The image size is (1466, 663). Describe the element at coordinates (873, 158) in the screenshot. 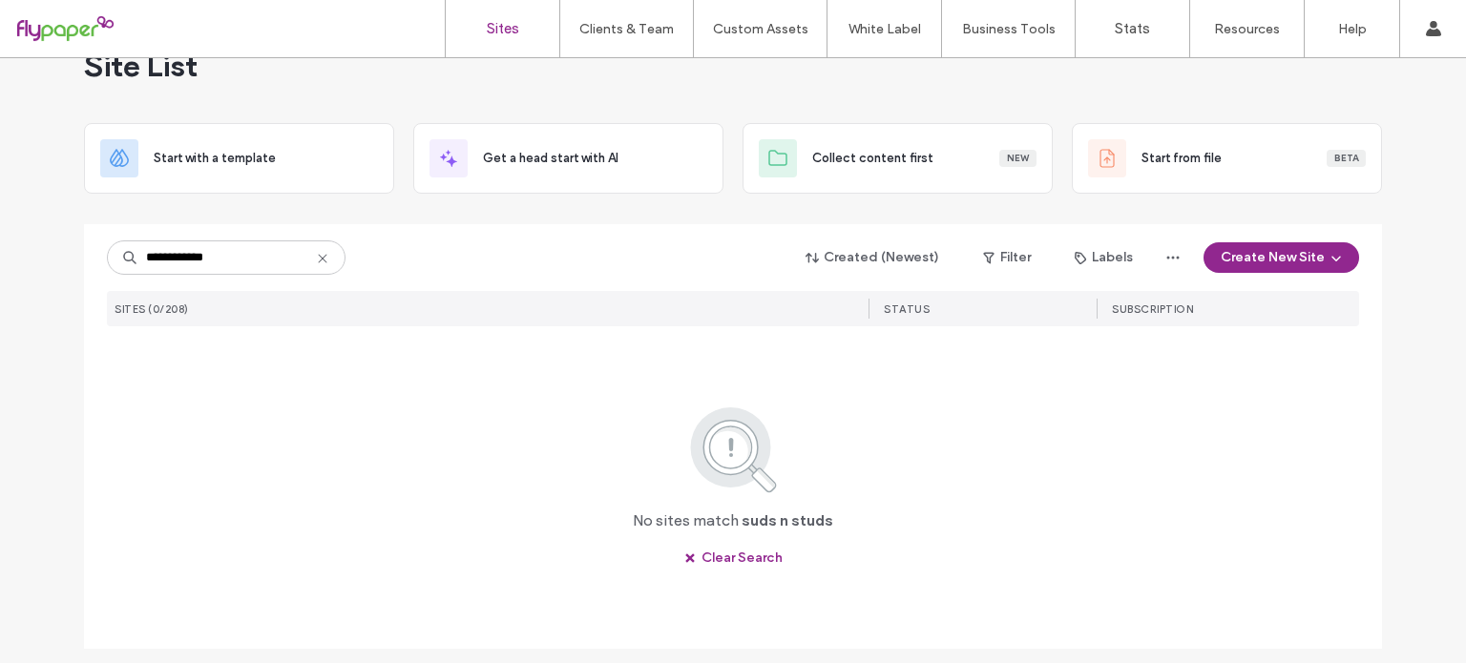

I see `span: Collect content first` at that location.